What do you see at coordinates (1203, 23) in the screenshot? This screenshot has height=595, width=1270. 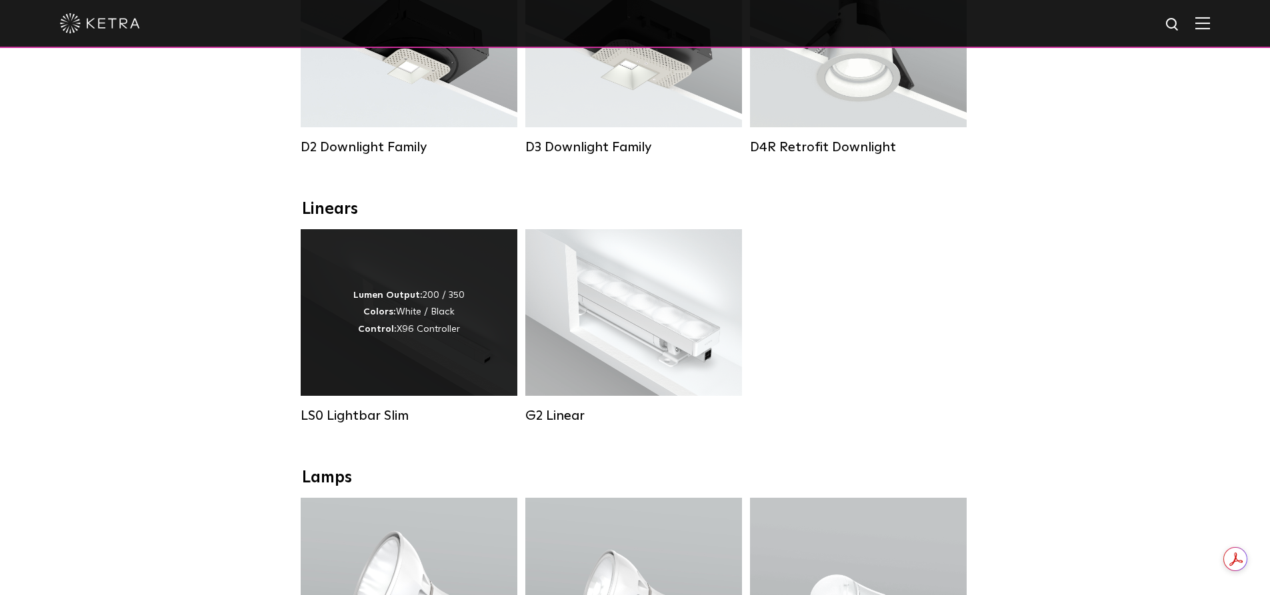 I see `img: Hamburger%20Nav.svg` at bounding box center [1203, 23].